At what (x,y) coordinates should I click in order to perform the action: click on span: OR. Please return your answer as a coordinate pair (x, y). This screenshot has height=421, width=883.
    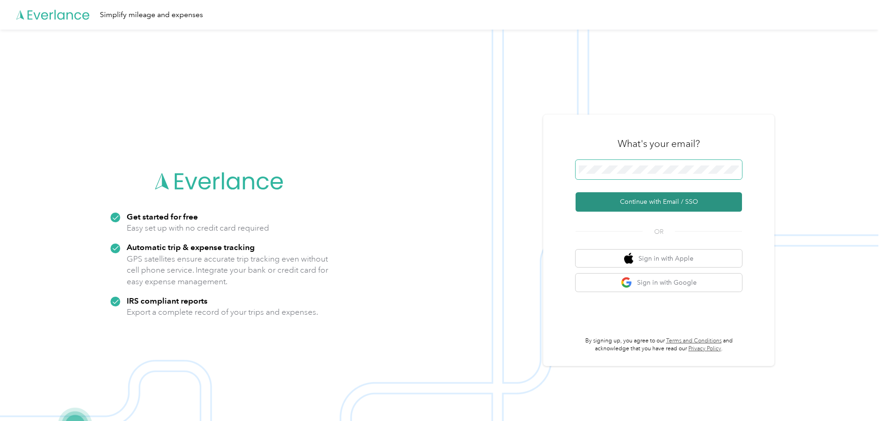
    Looking at the image, I should click on (659, 232).